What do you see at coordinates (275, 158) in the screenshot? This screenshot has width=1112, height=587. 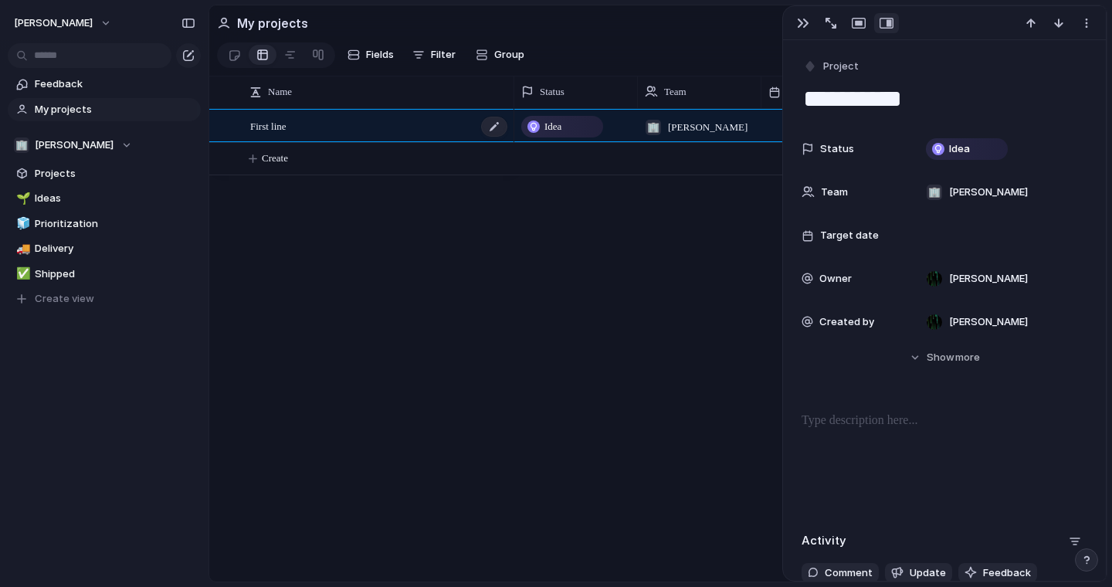 I see `span: Create` at bounding box center [275, 158].